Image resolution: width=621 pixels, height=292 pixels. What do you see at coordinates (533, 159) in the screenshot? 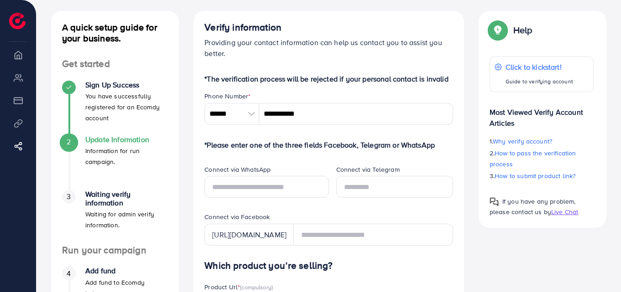
I see `span: How to pass the verification process` at bounding box center [533, 159].